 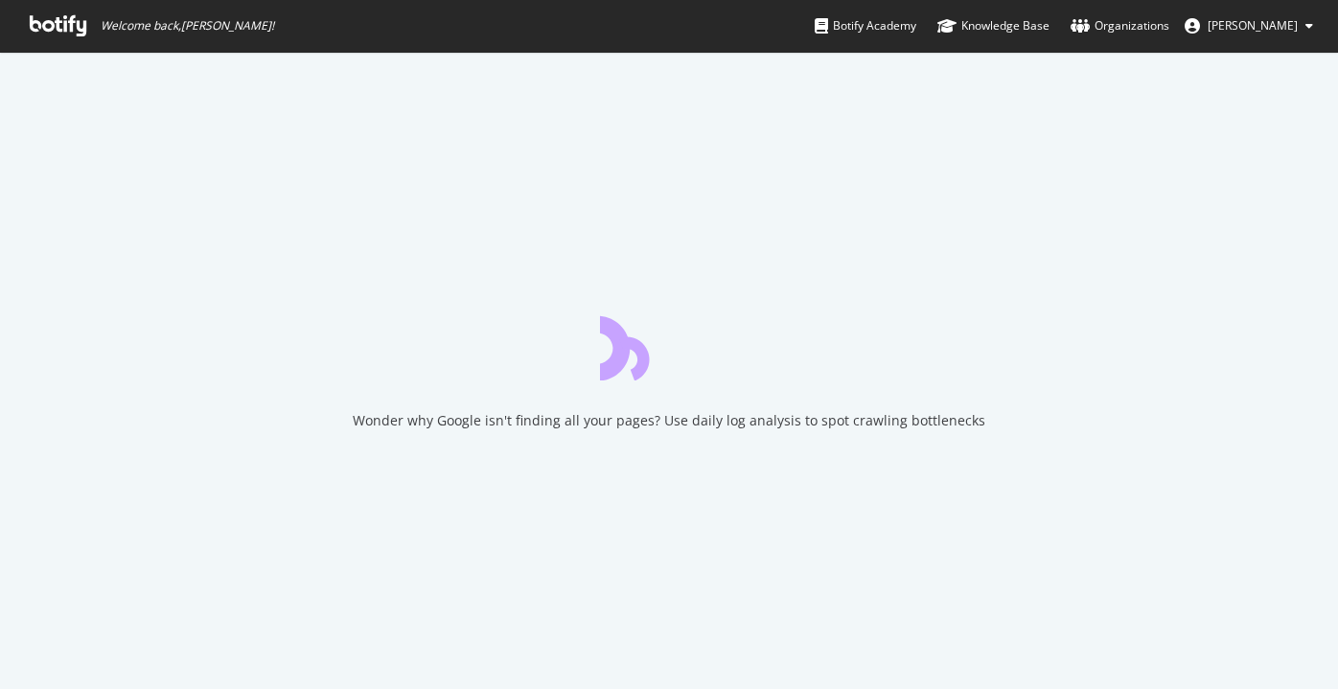 What do you see at coordinates (669, 421) in the screenshot?
I see `div: Wonder why Google isn't finding all your pages? Use daily log analysis to spot crawling bottlenecks` at bounding box center [669, 421].